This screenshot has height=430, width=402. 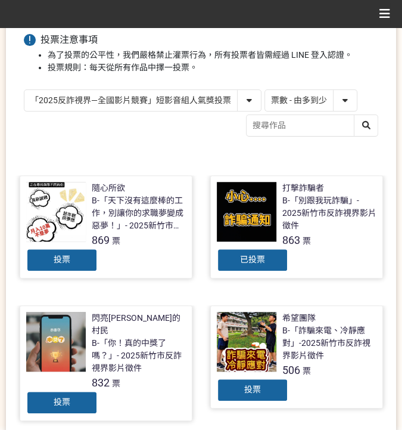 I want to click on a: 希望團隊B-「詐騙來電、冷靜應對」-2025新竹市反詐視界影片徵件506票投票, so click(x=297, y=357).